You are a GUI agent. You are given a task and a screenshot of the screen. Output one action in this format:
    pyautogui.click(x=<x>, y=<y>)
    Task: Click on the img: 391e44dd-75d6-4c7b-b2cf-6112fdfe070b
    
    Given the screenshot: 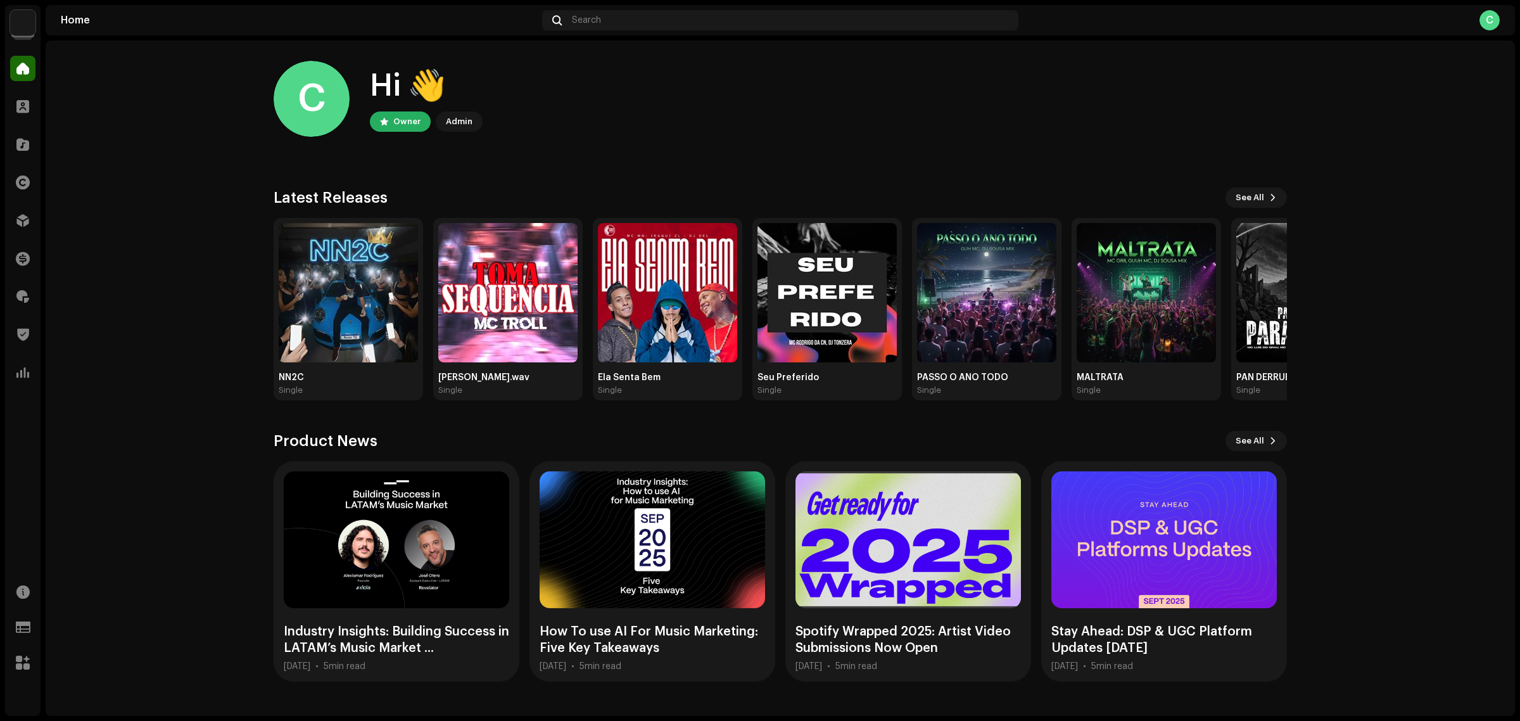 What is the action you would take?
    pyautogui.click(x=987, y=293)
    